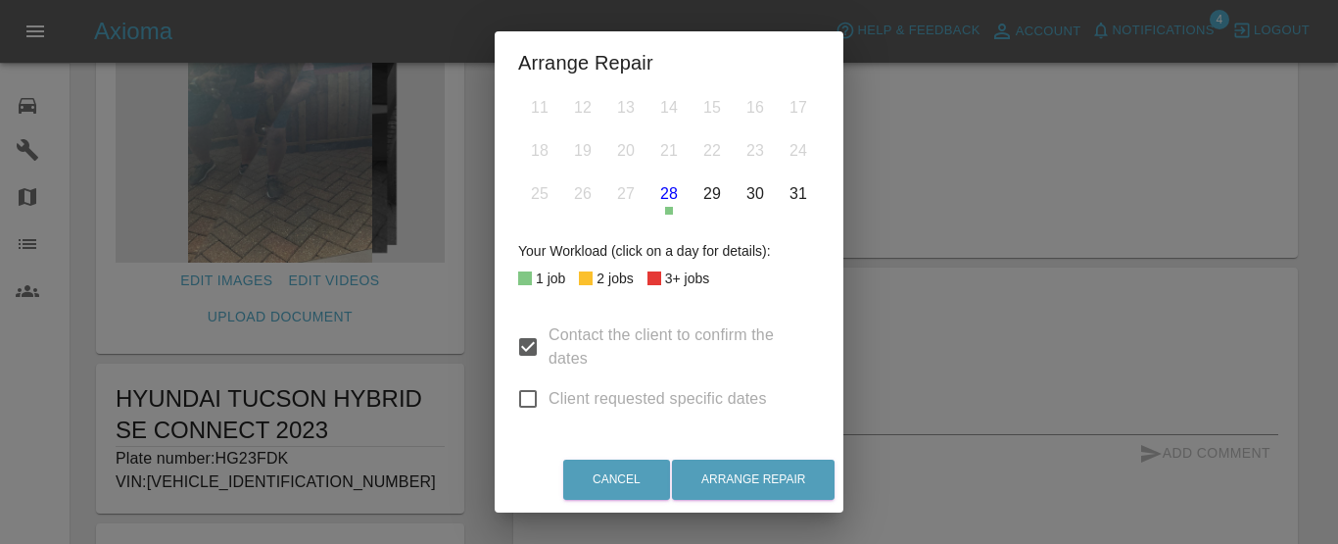  What do you see at coordinates (676, 347) in the screenshot?
I see `span: Contact the client to confirm the dates` at bounding box center [676, 347].